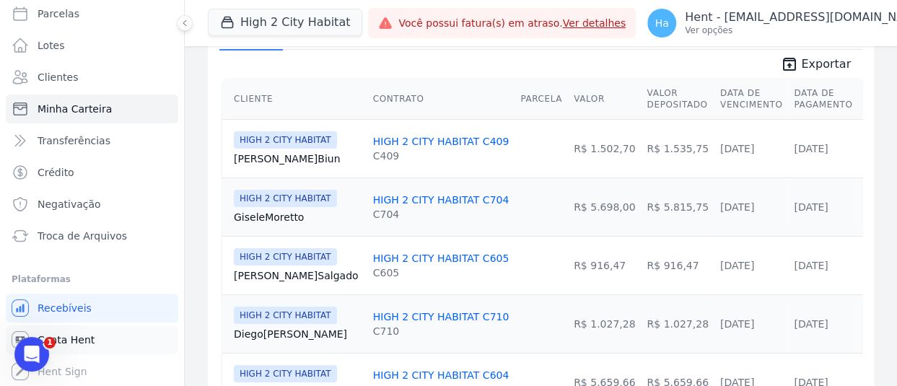 This screenshot has width=897, height=386. What do you see at coordinates (64, 308) in the screenshot?
I see `span: Recebíveis` at bounding box center [64, 308].